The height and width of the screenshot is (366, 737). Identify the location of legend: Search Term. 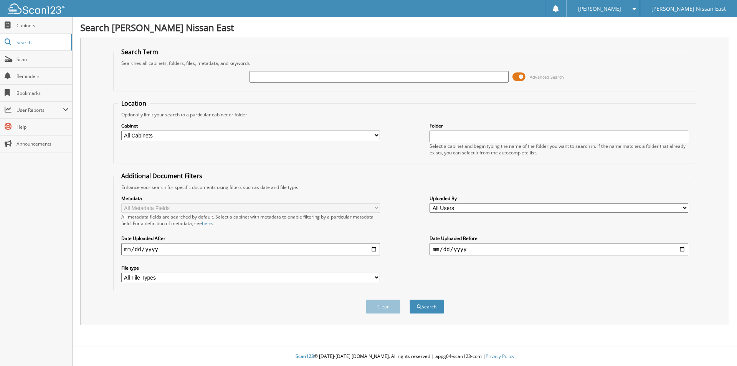
(140, 52).